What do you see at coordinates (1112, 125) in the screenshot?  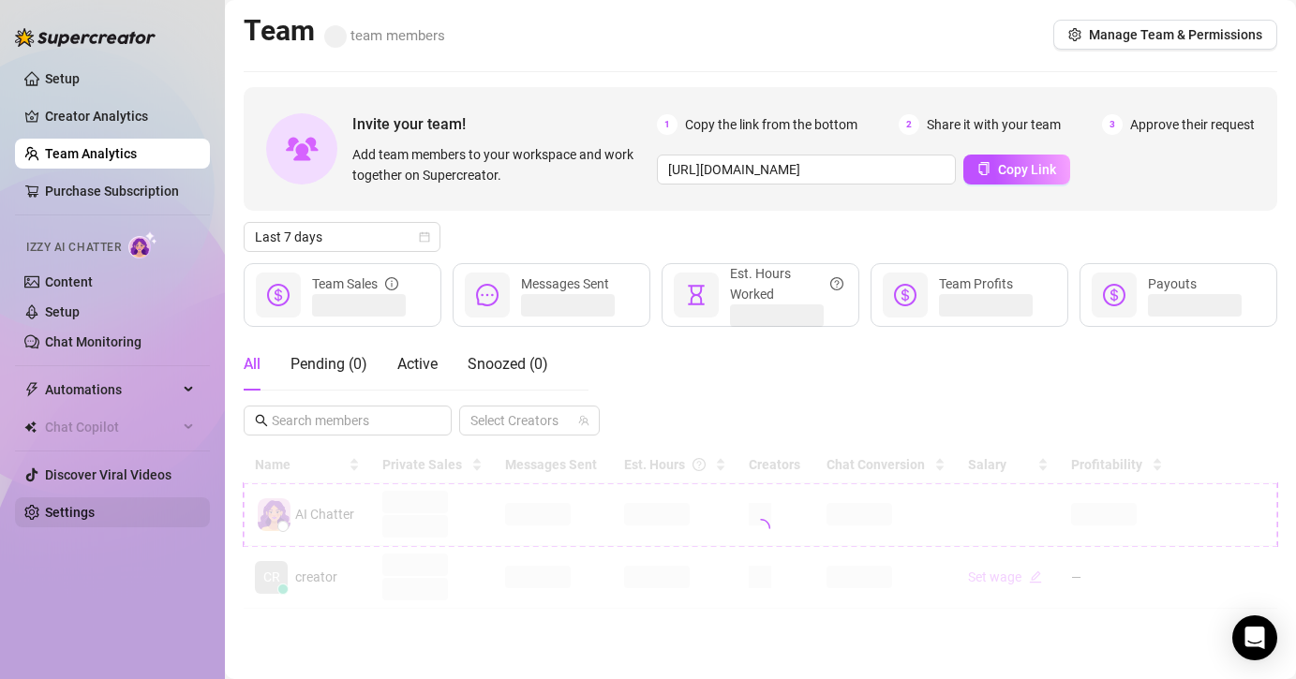 I see `span: 3` at bounding box center [1112, 125].